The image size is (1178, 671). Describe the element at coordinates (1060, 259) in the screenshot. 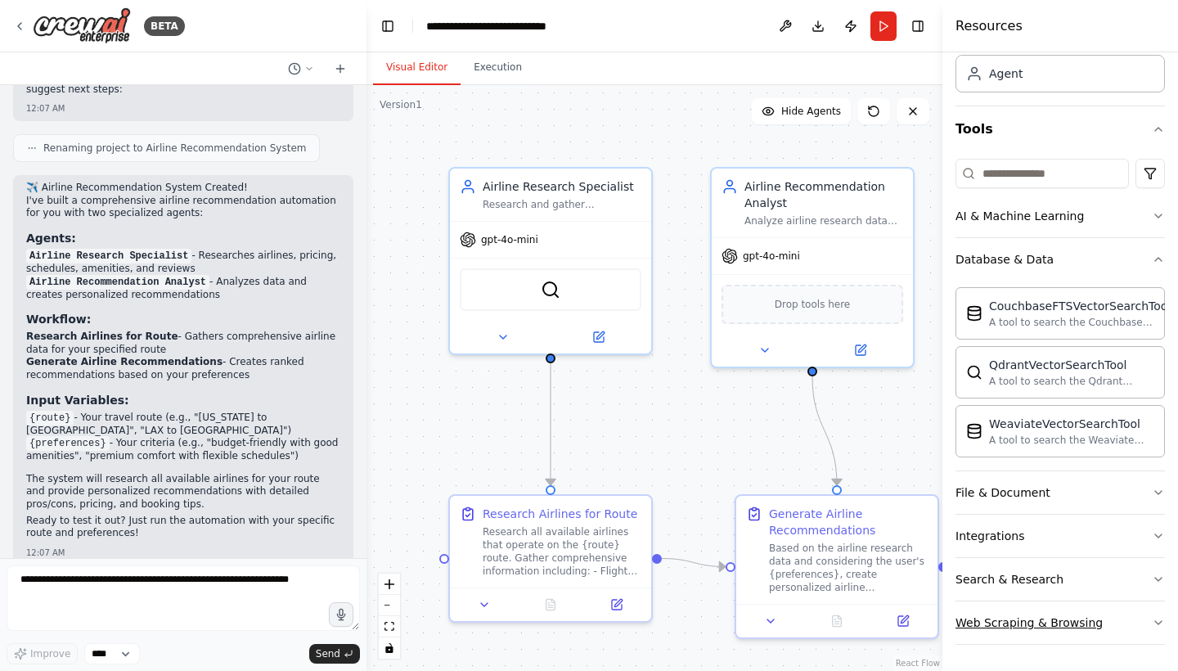

I see `button: Database & Data` at that location.